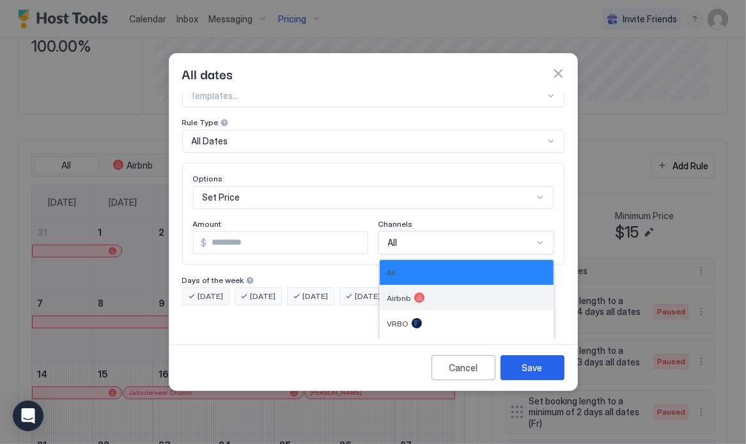 The image size is (746, 444). What do you see at coordinates (210, 141) in the screenshot?
I see `span: All Dates` at bounding box center [210, 141].